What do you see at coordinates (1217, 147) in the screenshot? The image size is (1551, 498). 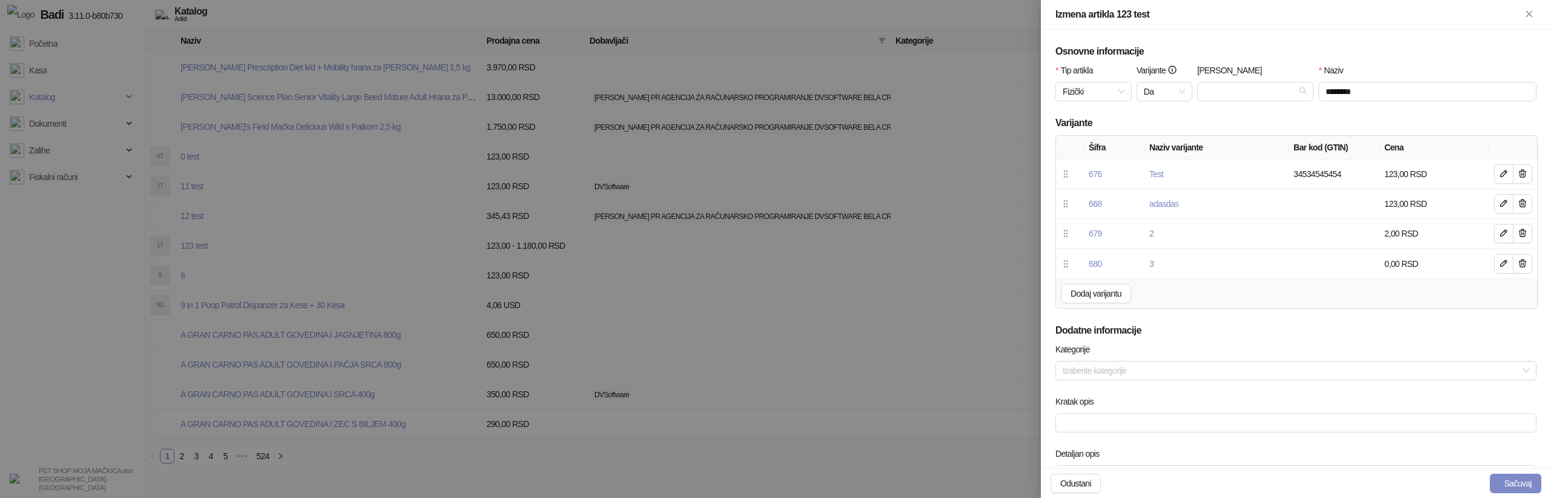 I see `th: Naziv varijante` at bounding box center [1217, 147].